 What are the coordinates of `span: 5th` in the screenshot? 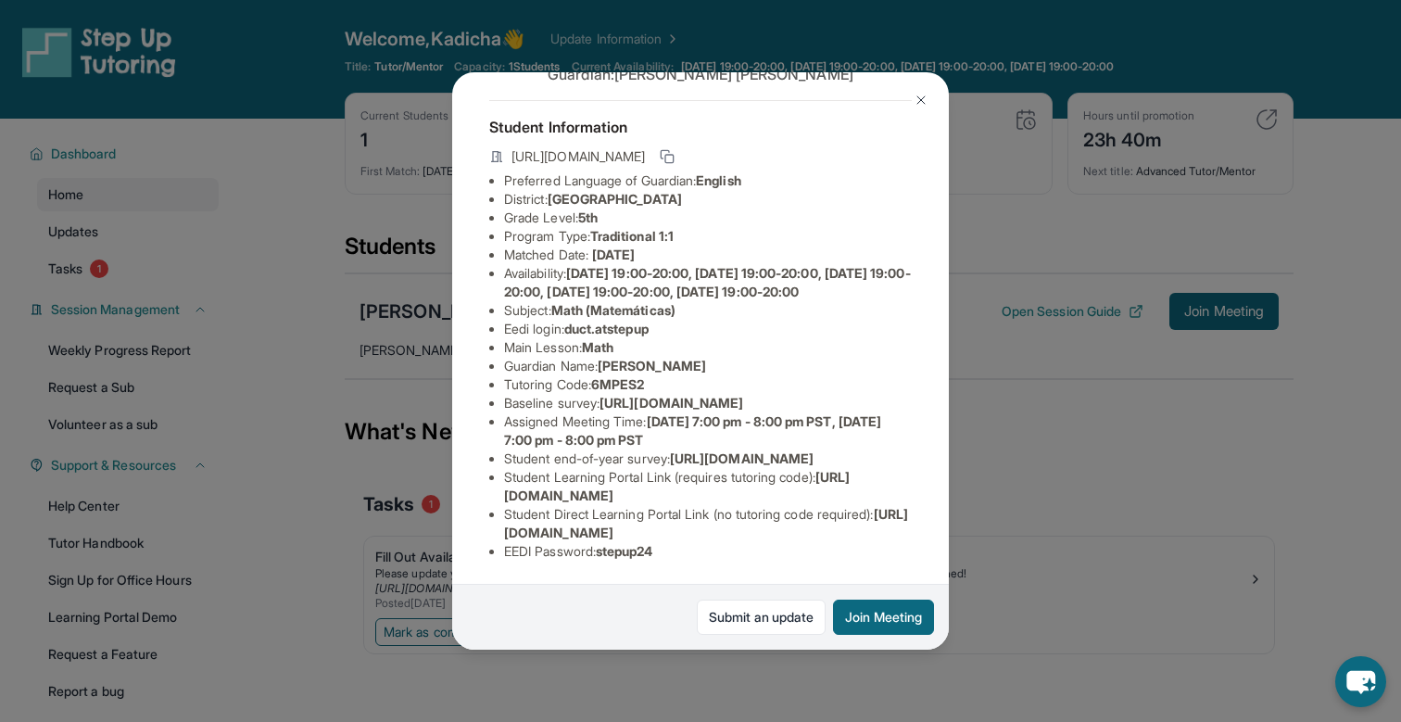 It's located at (588, 217).